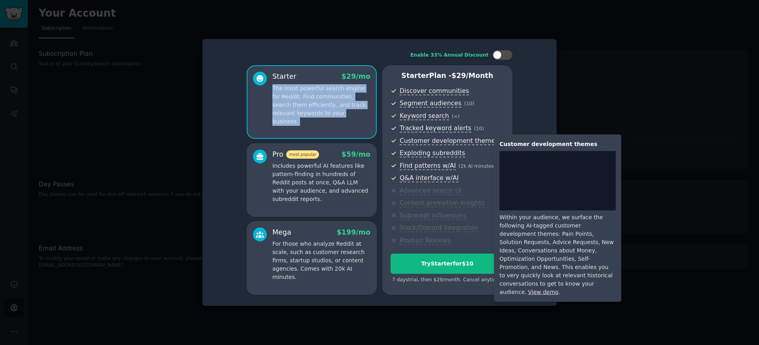 The height and width of the screenshot is (345, 759). What do you see at coordinates (442, 203) in the screenshot?
I see `span: Content promotion insights` at bounding box center [442, 203].